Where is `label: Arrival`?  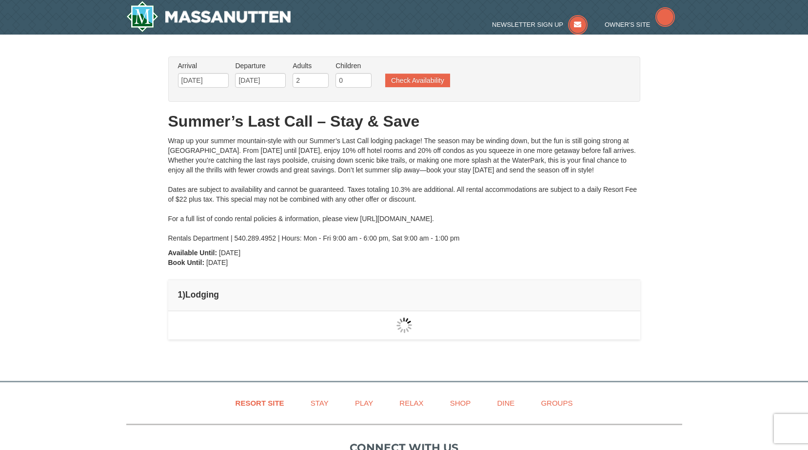 label: Arrival is located at coordinates (203, 66).